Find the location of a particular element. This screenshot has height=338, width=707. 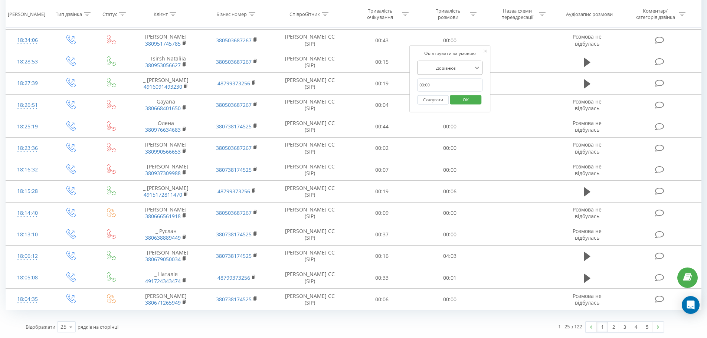

div: Бізнес номер is located at coordinates (231, 14).